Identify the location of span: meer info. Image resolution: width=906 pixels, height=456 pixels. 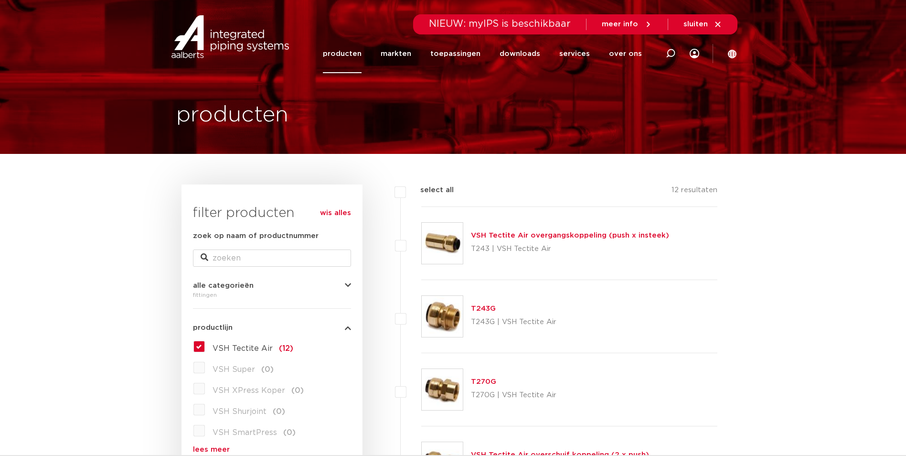
(620, 24).